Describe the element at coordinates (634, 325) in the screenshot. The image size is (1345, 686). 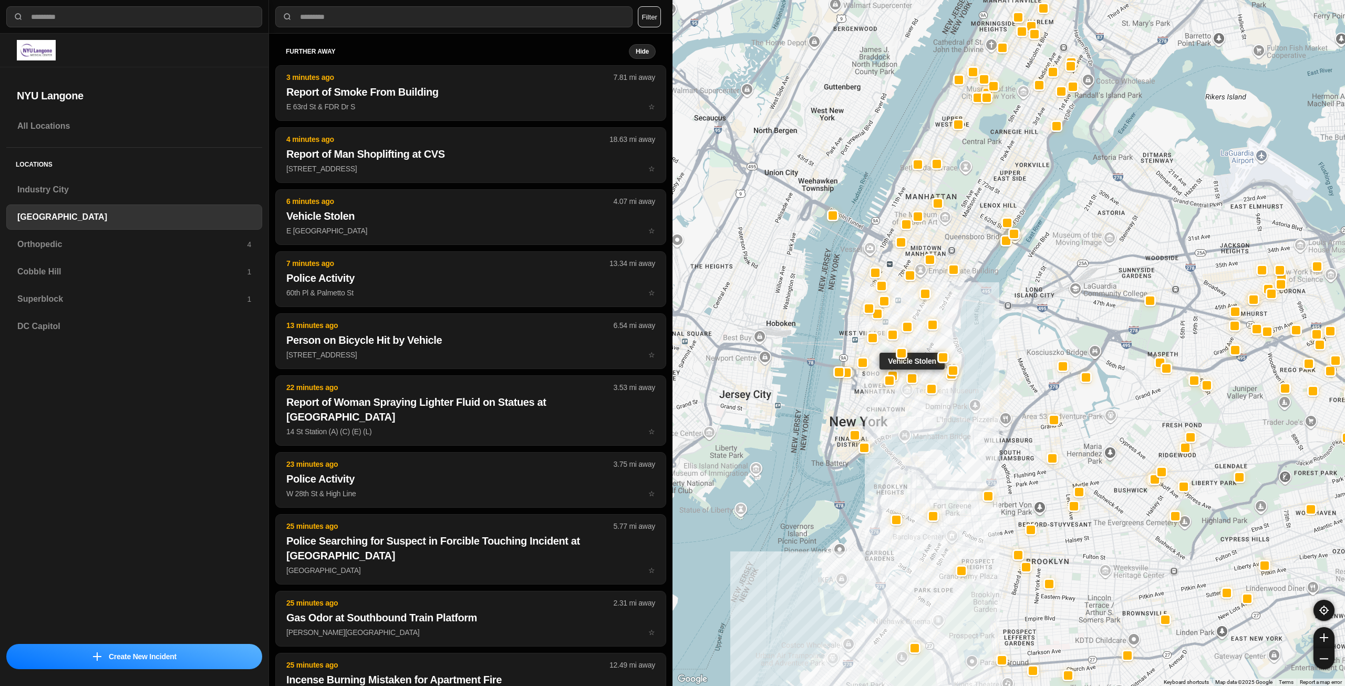
I see `p: 6.54 mi away` at that location.